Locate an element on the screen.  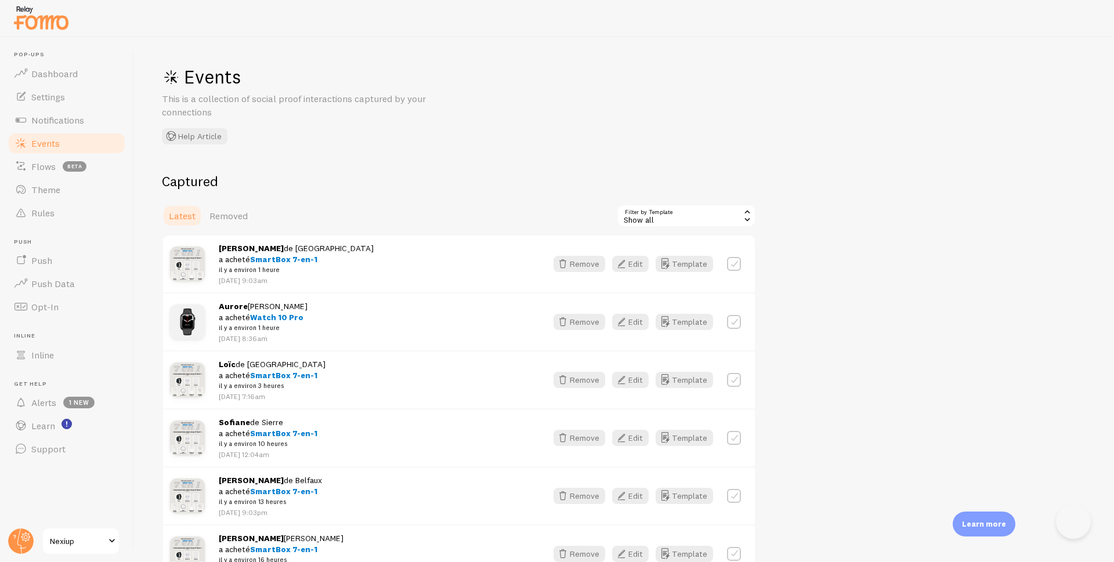
h2: Captured is located at coordinates (459, 181).